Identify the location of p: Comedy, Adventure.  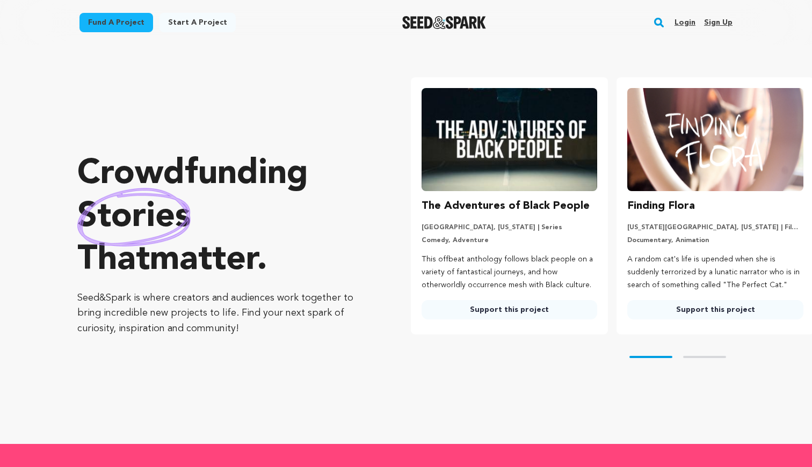
(510, 241).